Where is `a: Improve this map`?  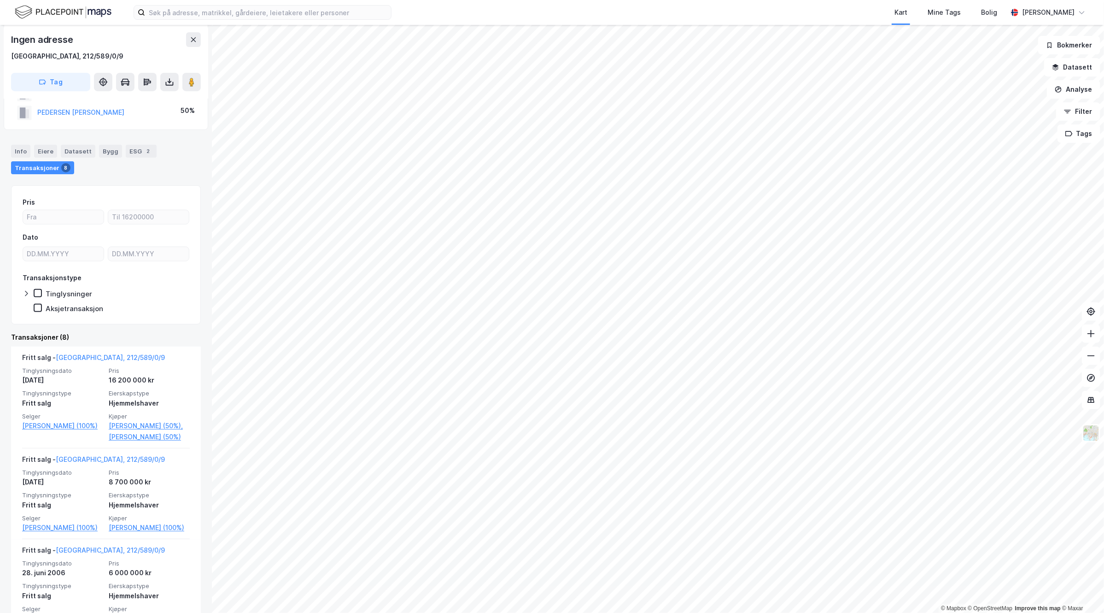
a: Improve this map is located at coordinates (1038, 608).